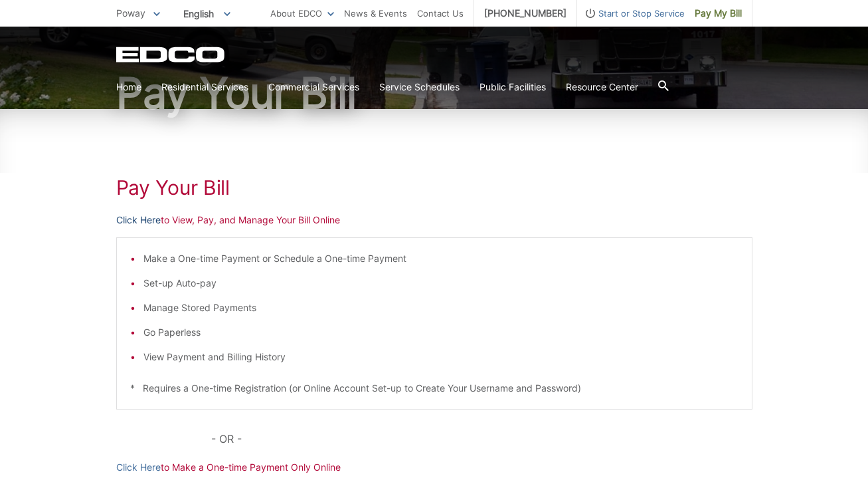 The image size is (868, 484). What do you see at coordinates (205, 87) in the screenshot?
I see `a: Residential Services` at bounding box center [205, 87].